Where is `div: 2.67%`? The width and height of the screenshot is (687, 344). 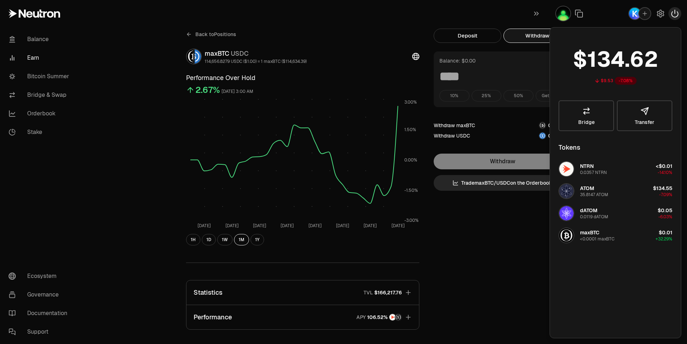 div: 2.67% is located at coordinates (207, 90).